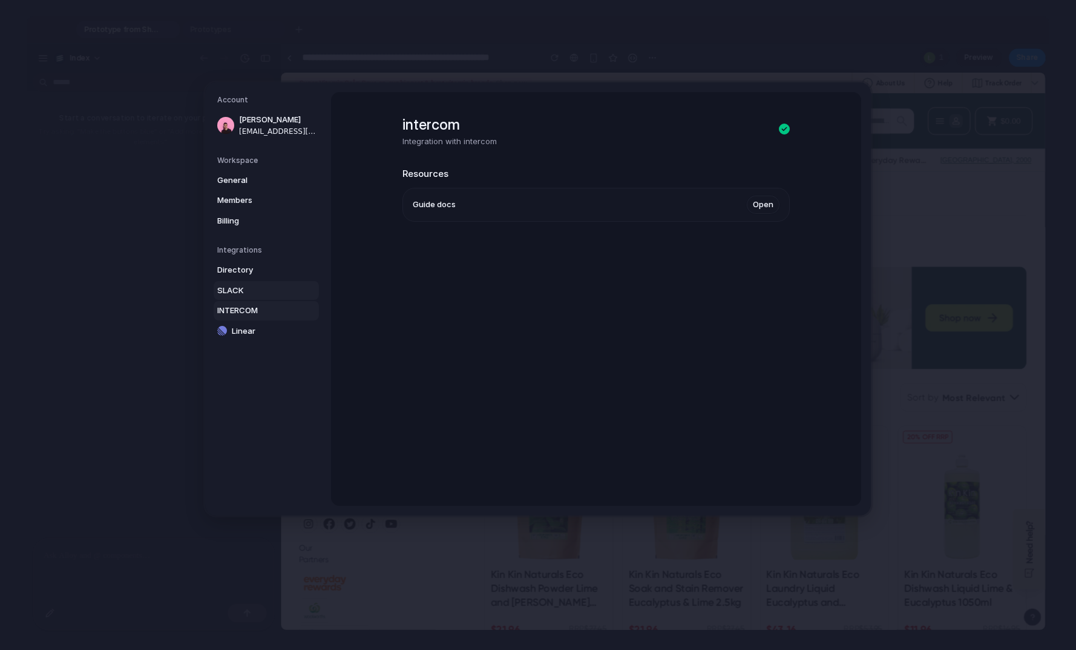  I want to click on a: Brands, so click(65, 137).